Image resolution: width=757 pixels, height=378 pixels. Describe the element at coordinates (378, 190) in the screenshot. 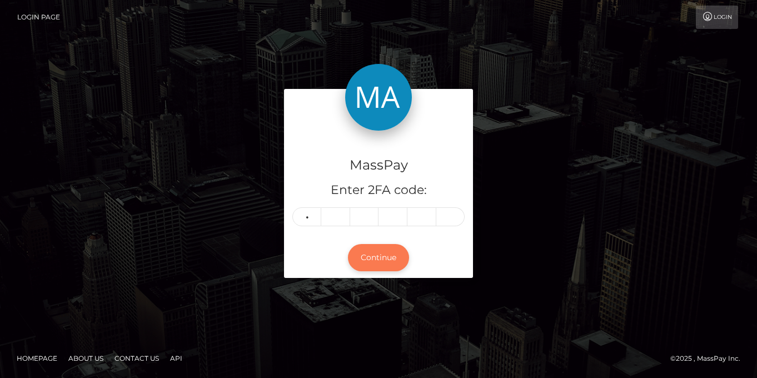

I see `h5: Enter 2FA code:` at that location.